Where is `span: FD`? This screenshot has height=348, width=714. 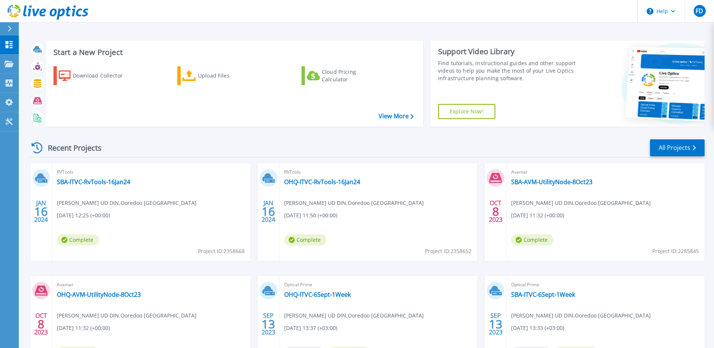
span: FD is located at coordinates (700, 11).